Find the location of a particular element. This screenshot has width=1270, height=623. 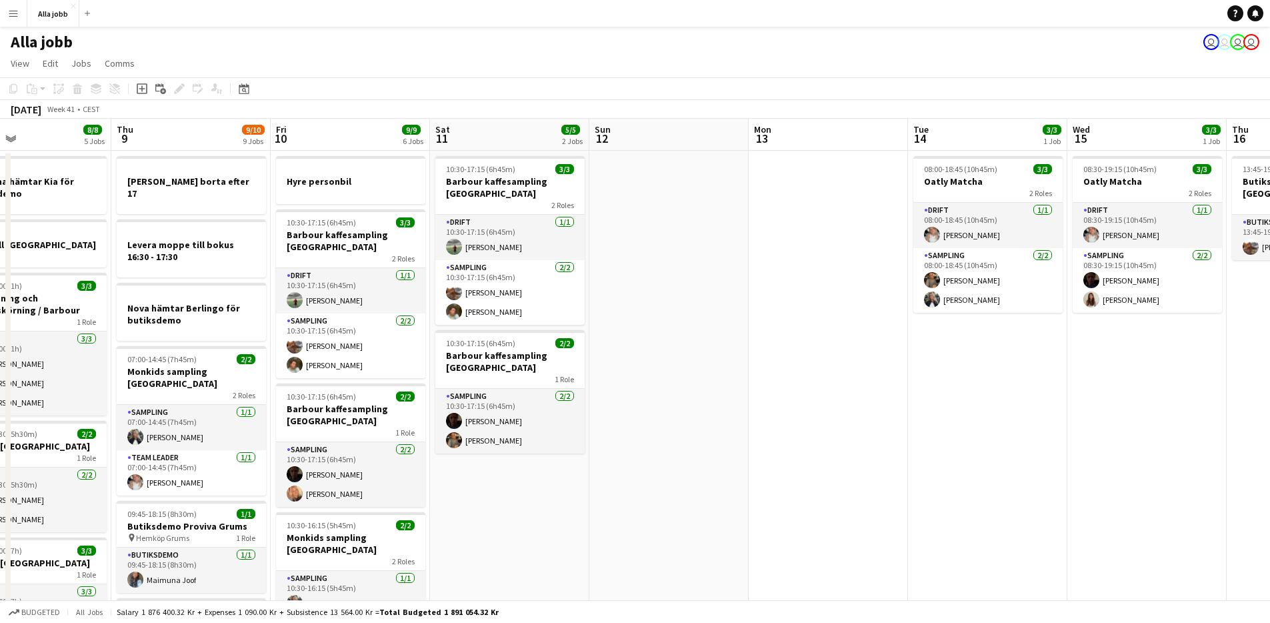

span: Edit is located at coordinates (50, 63).